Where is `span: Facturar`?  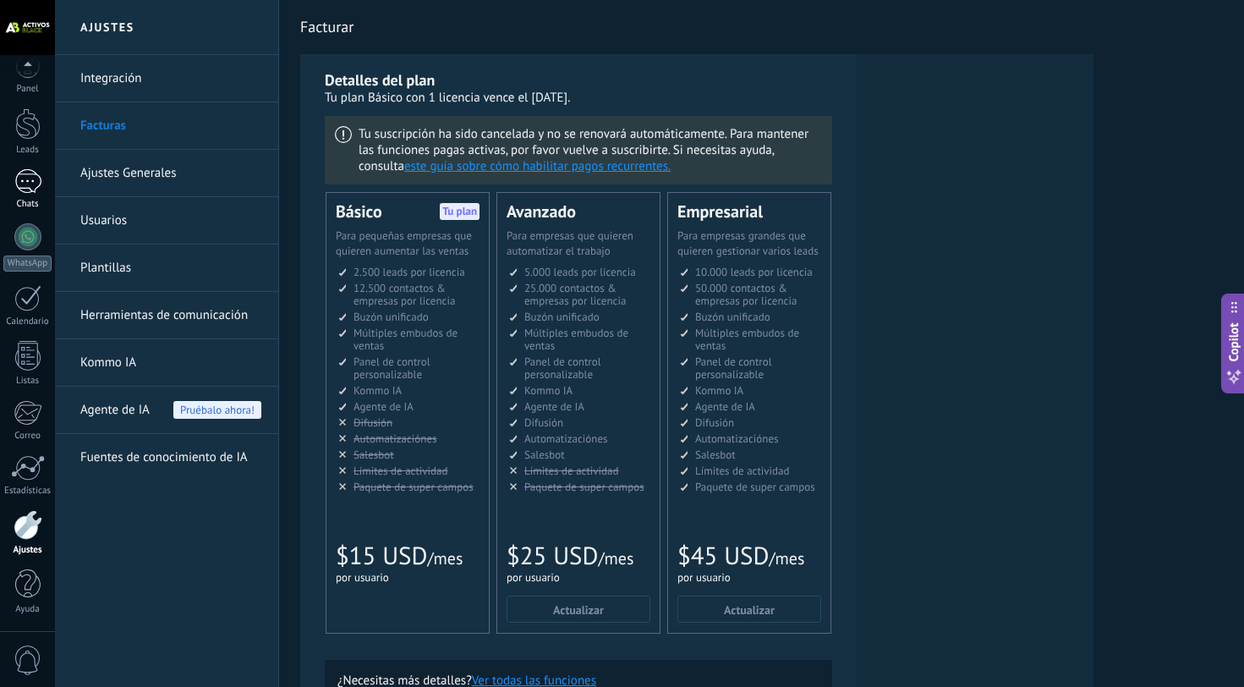 span: Facturar is located at coordinates (326, 26).